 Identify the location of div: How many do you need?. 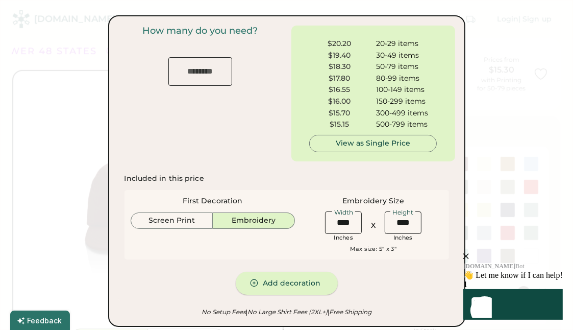
(200, 31).